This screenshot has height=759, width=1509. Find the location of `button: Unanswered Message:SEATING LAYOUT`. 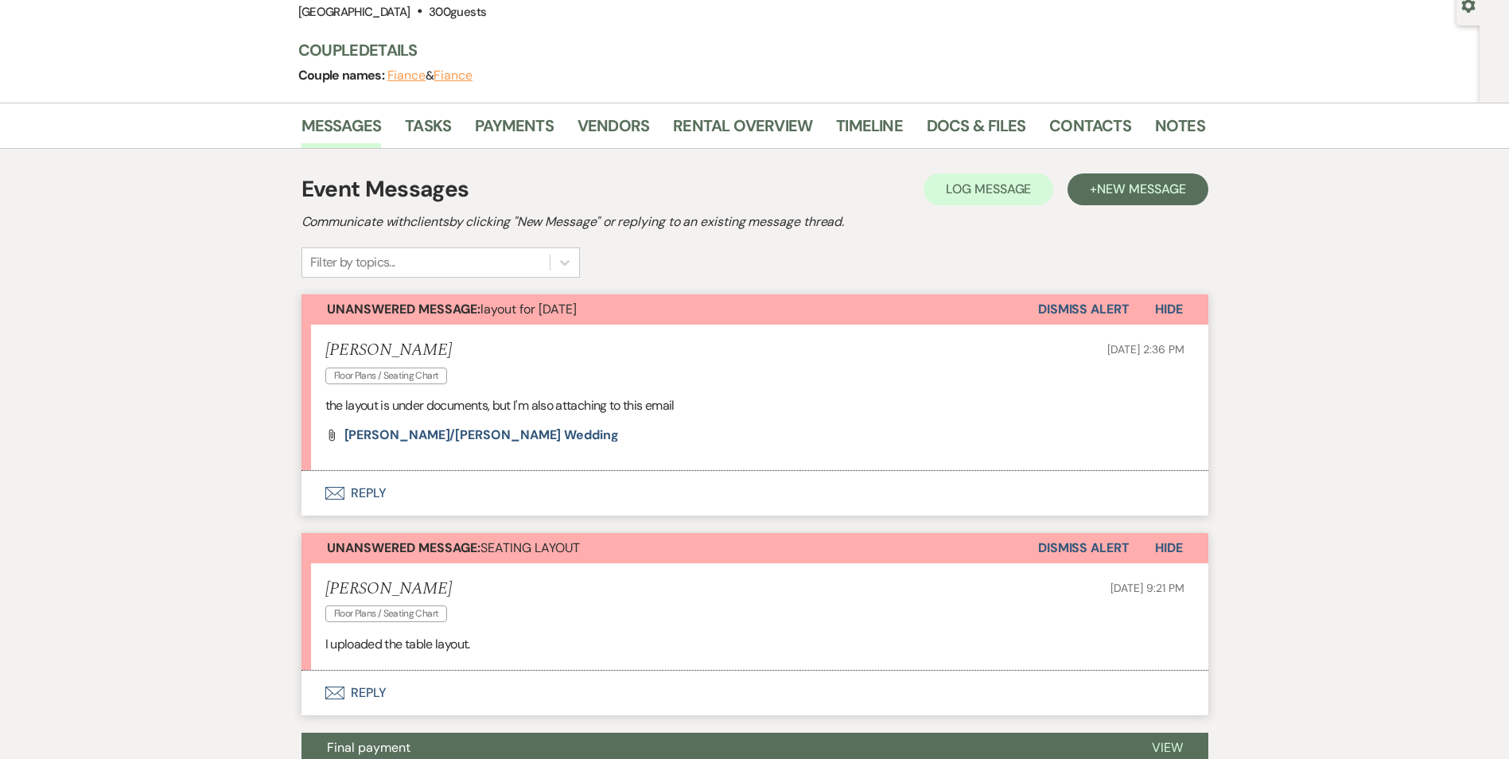

button: Unanswered Message:SEATING LAYOUT is located at coordinates (670, 548).